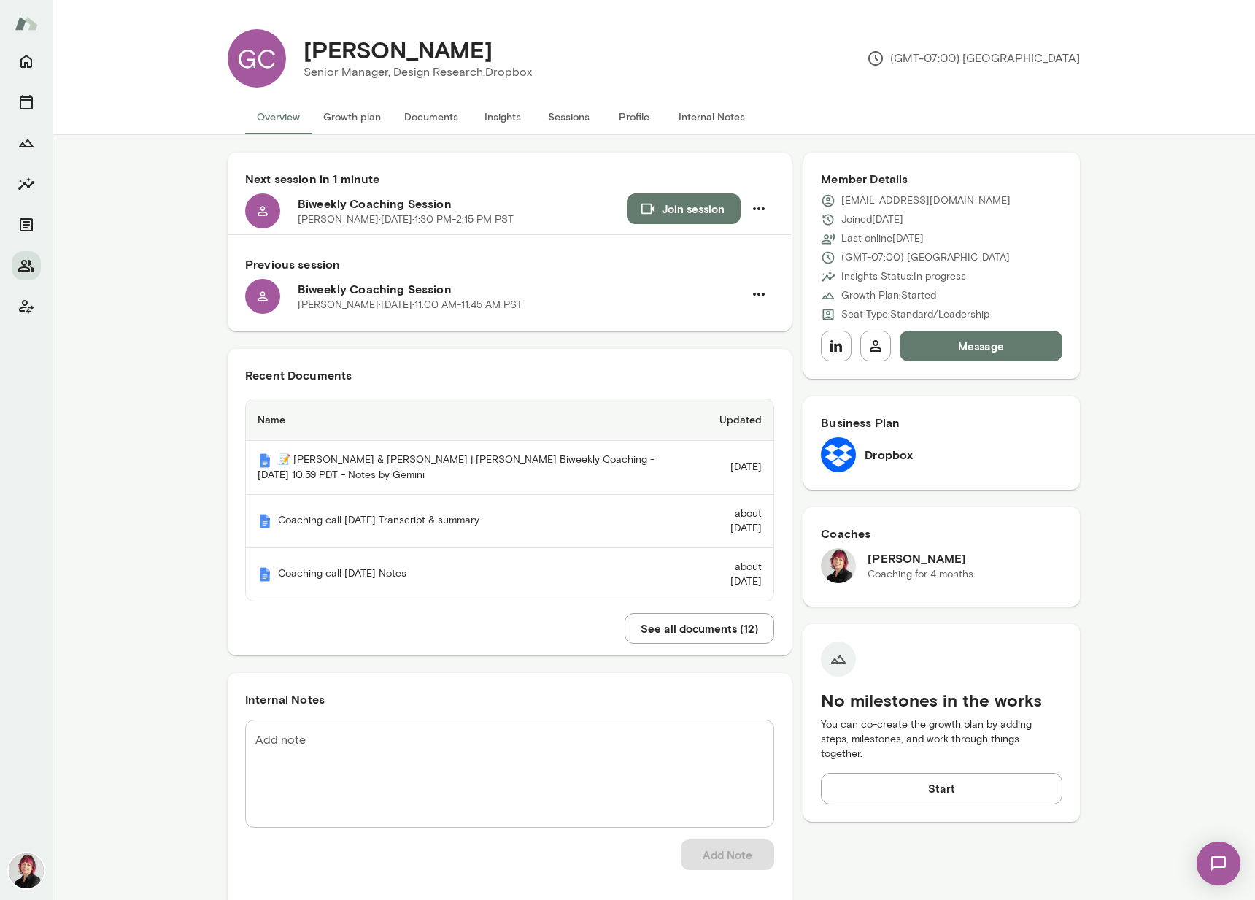 The height and width of the screenshot is (900, 1255). I want to click on h6: Dropbox, so click(889, 455).